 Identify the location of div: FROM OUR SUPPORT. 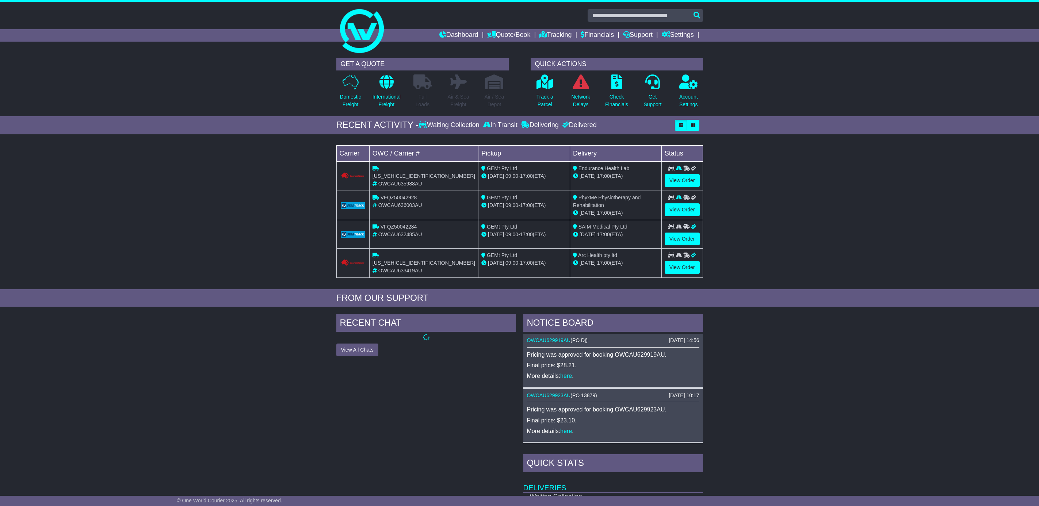
(520, 298).